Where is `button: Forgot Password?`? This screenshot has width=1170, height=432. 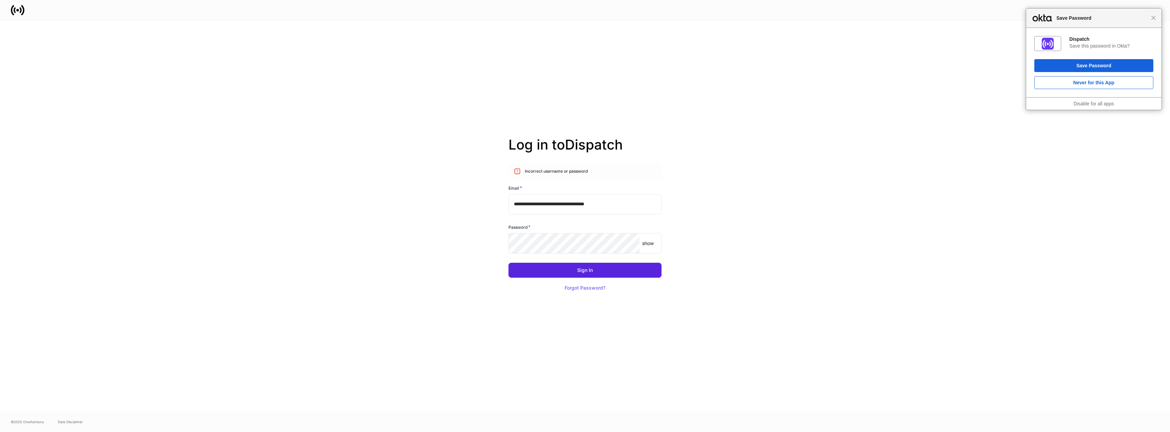 button: Forgot Password? is located at coordinates (585, 288).